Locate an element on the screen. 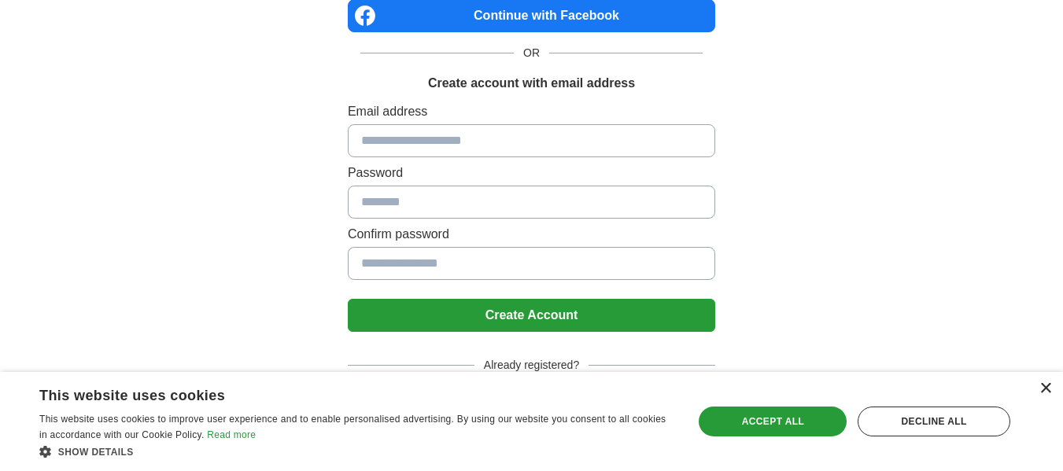  div: Decline all is located at coordinates (934, 422).